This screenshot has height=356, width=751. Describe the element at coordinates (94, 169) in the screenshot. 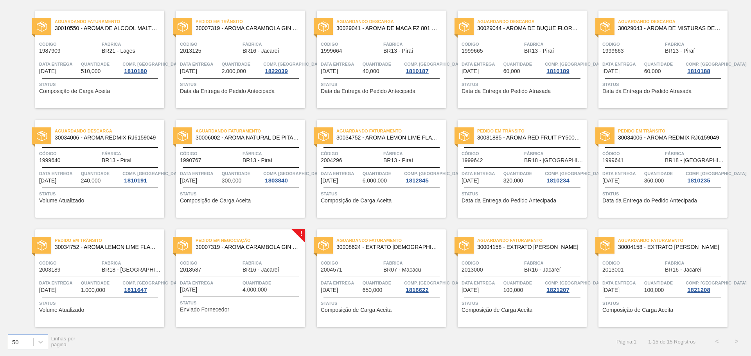

I see `a: statusAguardando Descarga30034006 - AROMA REDMIX RJ6159049Código1999640FábricaBR13 - PiraíData en...` at that location.